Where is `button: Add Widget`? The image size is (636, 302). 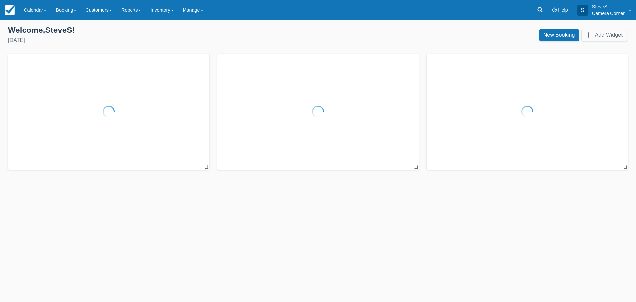
button: Add Widget is located at coordinates (605, 35).